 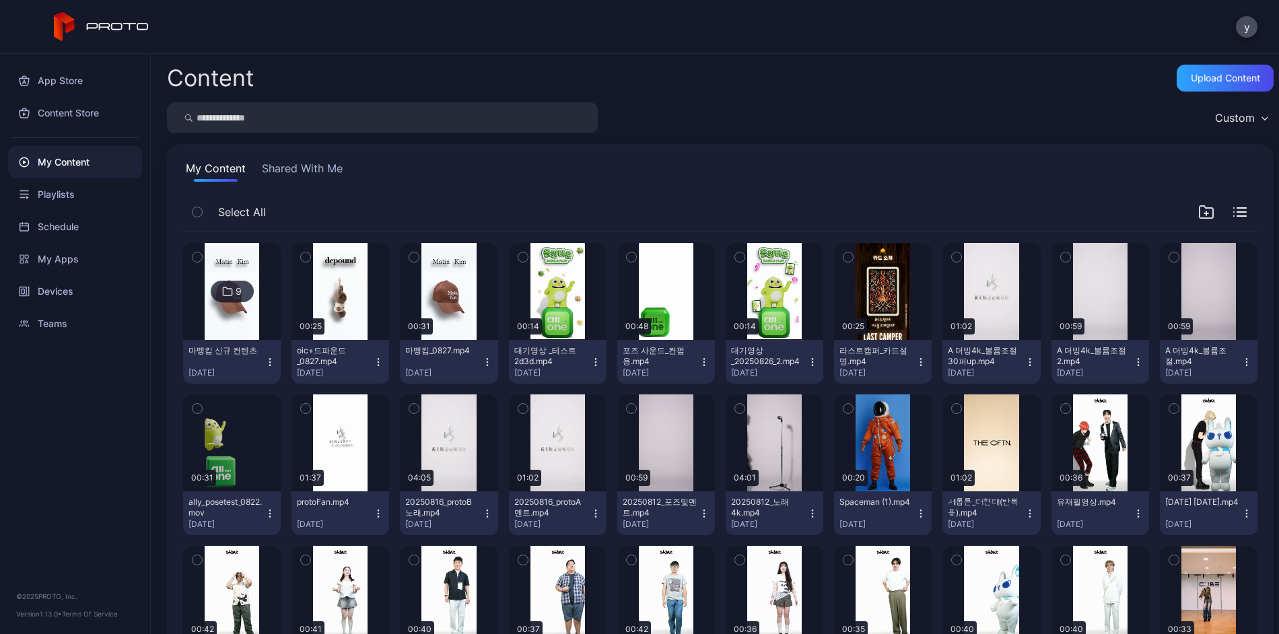 What do you see at coordinates (75, 81) in the screenshot?
I see `a: App Store` at bounding box center [75, 81].